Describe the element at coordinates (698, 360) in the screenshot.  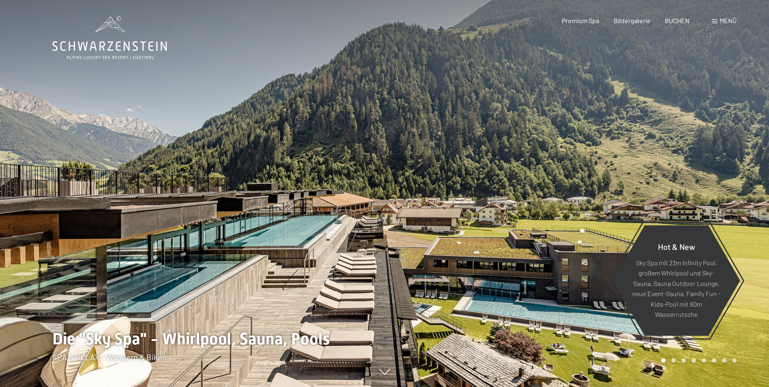
I see `div: Carousel Pagination` at that location.